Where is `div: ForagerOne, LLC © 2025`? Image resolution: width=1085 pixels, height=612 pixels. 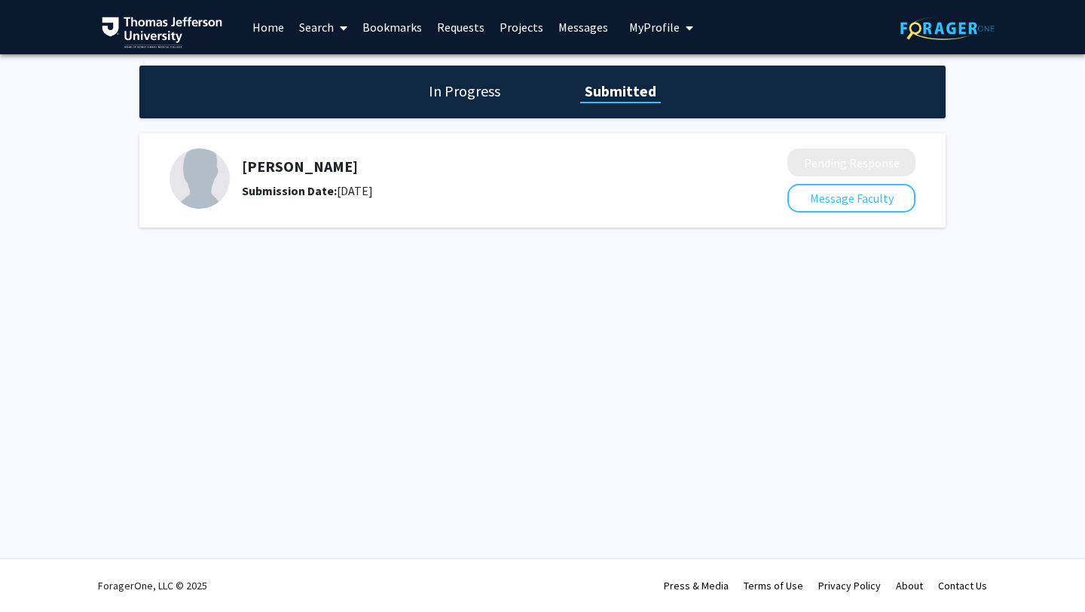
div: ForagerOne, LLC © 2025 is located at coordinates (152, 585).